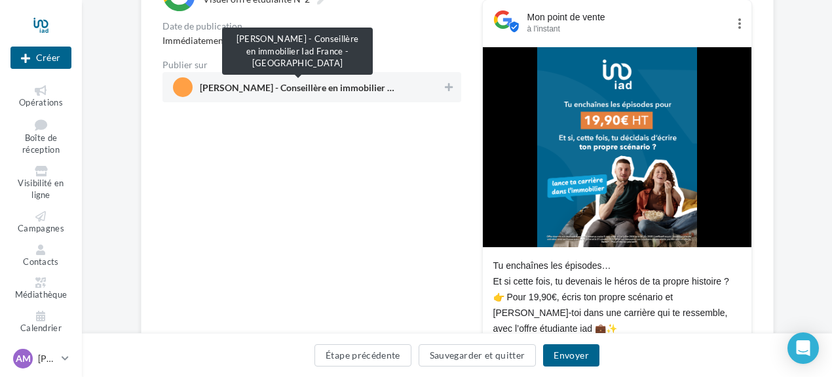  Describe the element at coordinates (628, 17) in the screenshot. I see `div: Mon point de vente` at that location.